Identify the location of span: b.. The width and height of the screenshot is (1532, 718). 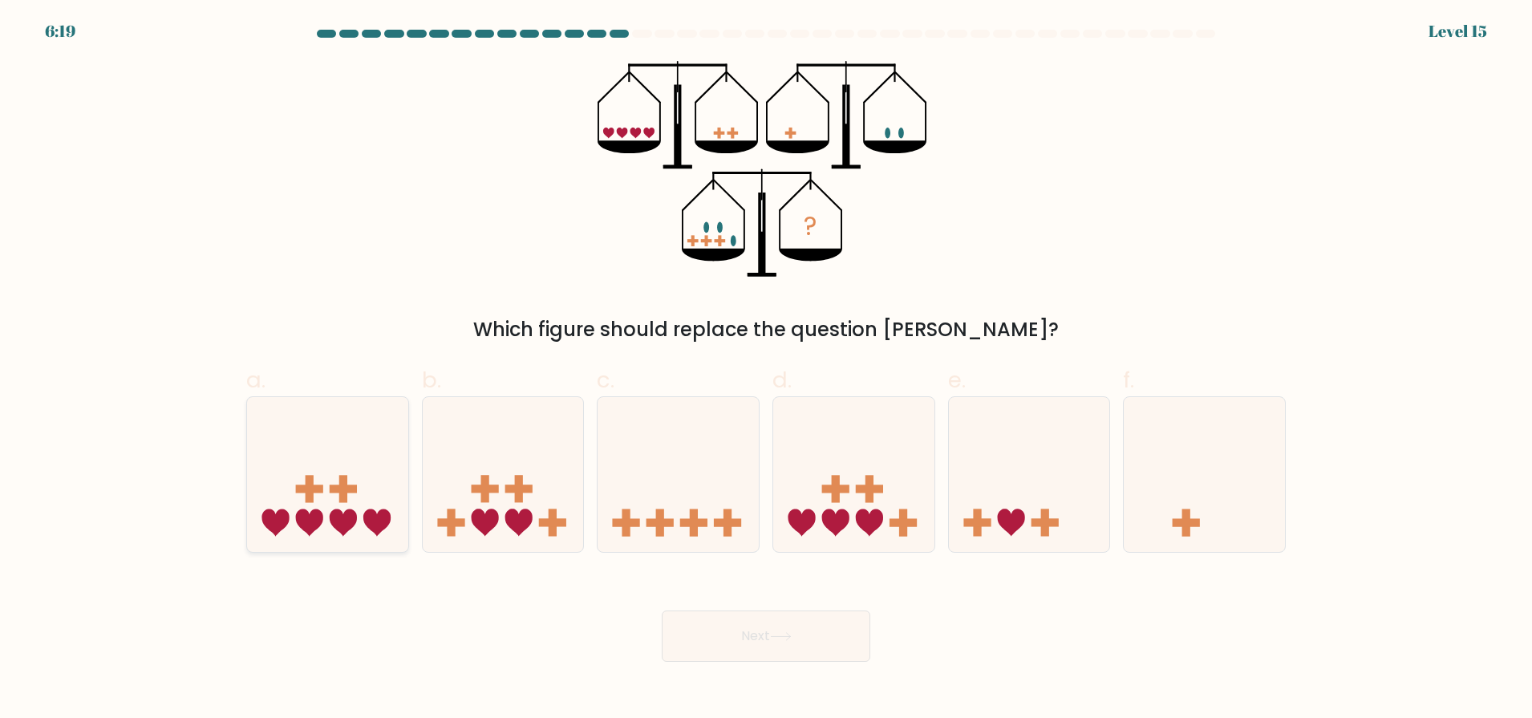
(432, 379).